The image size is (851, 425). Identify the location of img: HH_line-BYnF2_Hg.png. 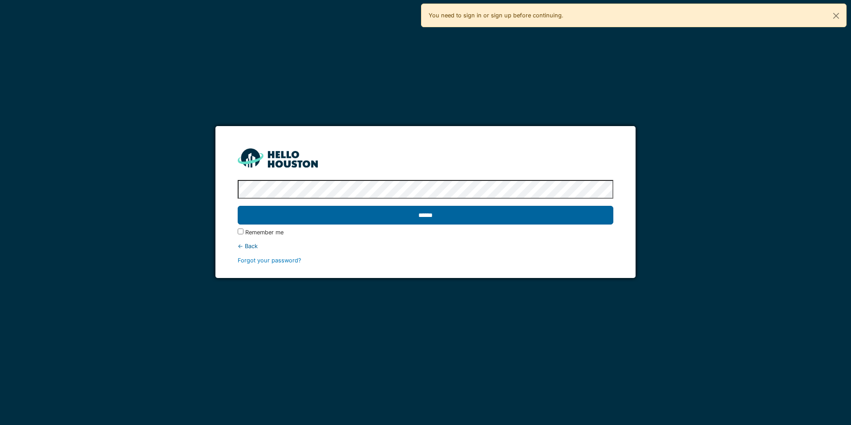
(278, 158).